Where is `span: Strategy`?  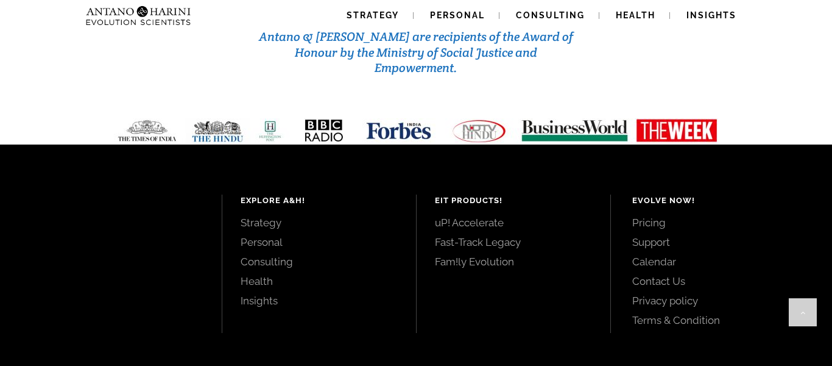
span: Strategy is located at coordinates (373, 15).